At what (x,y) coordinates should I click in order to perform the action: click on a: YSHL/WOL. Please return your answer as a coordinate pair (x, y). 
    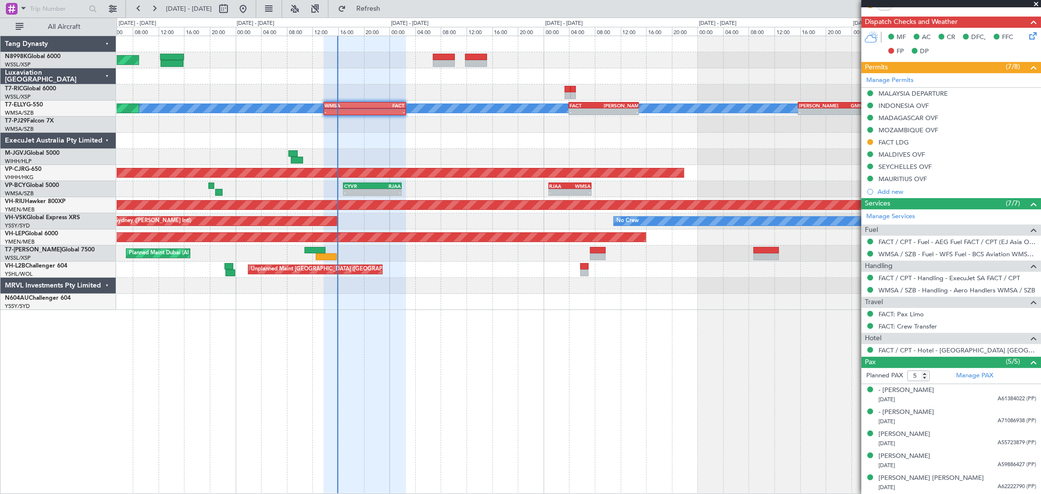
    Looking at the image, I should click on (19, 274).